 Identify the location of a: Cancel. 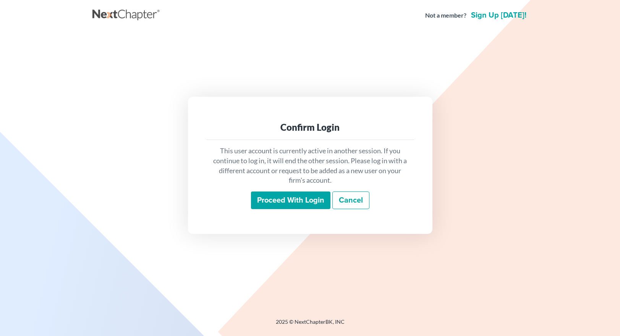
(350, 200).